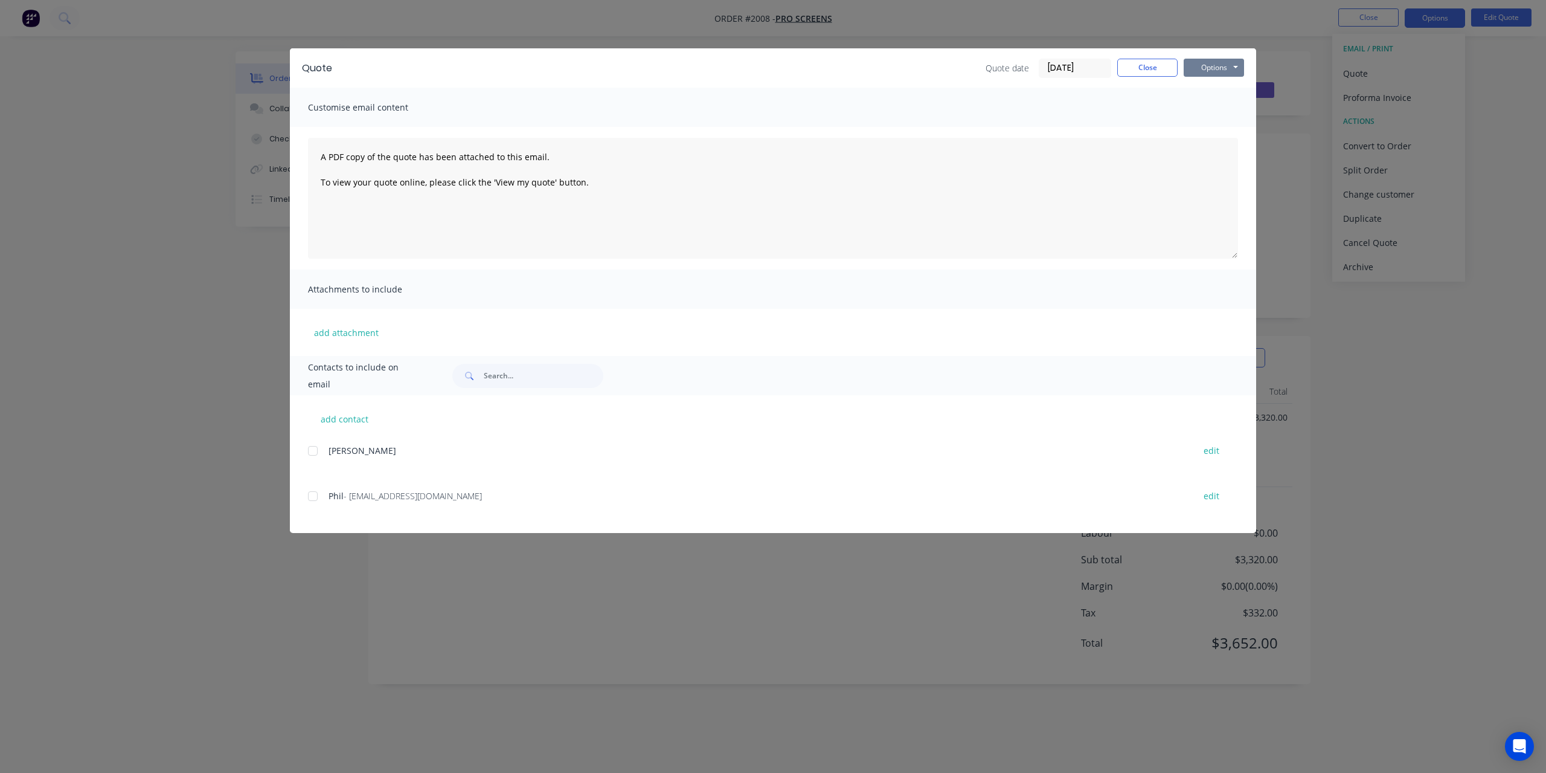 The width and height of the screenshot is (1546, 773). What do you see at coordinates (336, 495) in the screenshot?
I see `span: Phil` at bounding box center [336, 495].